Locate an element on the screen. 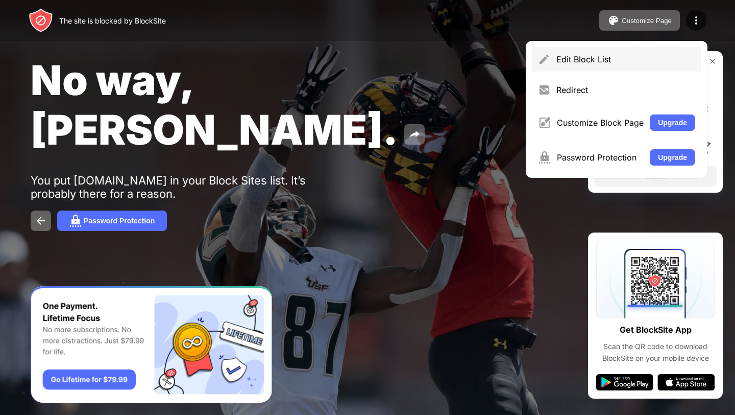  img: menu-redirect.svg is located at coordinates (544, 90).